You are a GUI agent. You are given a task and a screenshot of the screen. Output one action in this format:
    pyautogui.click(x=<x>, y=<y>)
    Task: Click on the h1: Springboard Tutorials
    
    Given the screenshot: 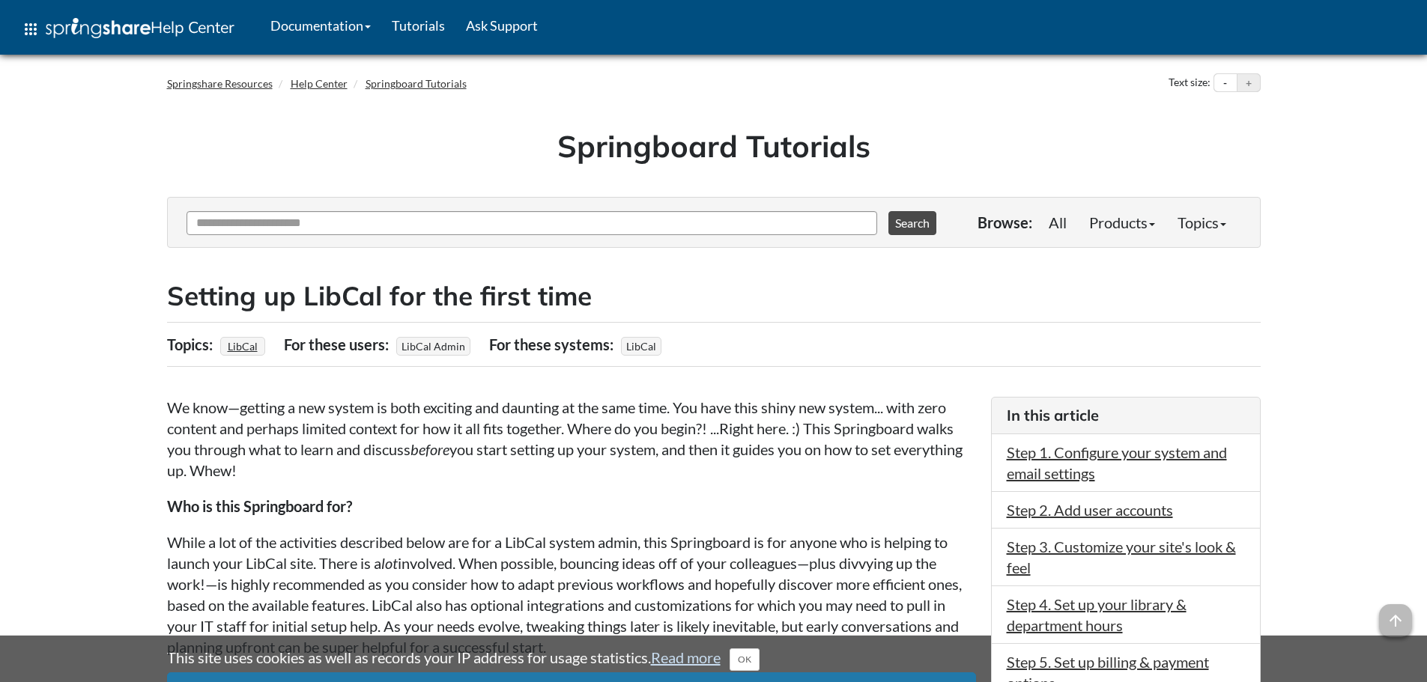 What is the action you would take?
    pyautogui.click(x=714, y=146)
    